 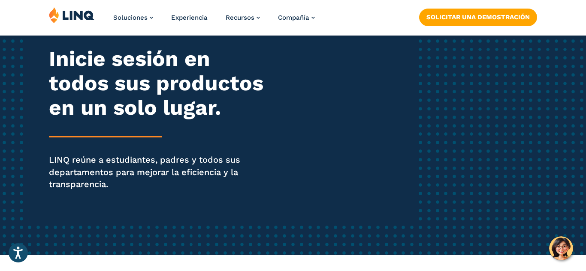 What do you see at coordinates (561, 249) in the screenshot?
I see `button: Hola, ¿tienes alguna pregunta? Hablemos.` at bounding box center [561, 249].